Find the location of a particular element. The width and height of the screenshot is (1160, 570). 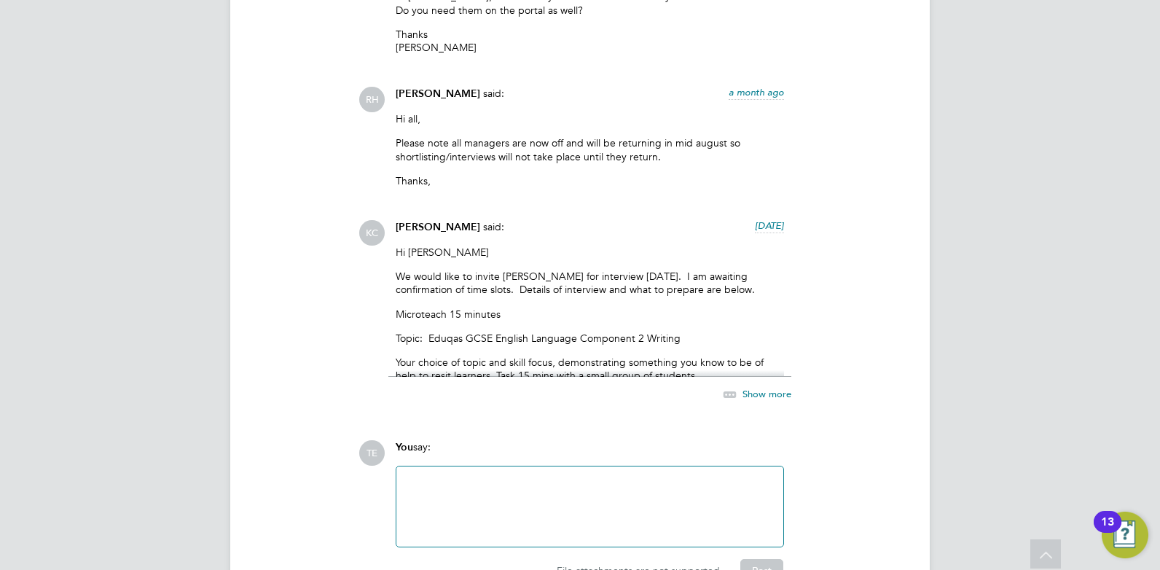

p: Microteach 15 minutes is located at coordinates (590, 314).